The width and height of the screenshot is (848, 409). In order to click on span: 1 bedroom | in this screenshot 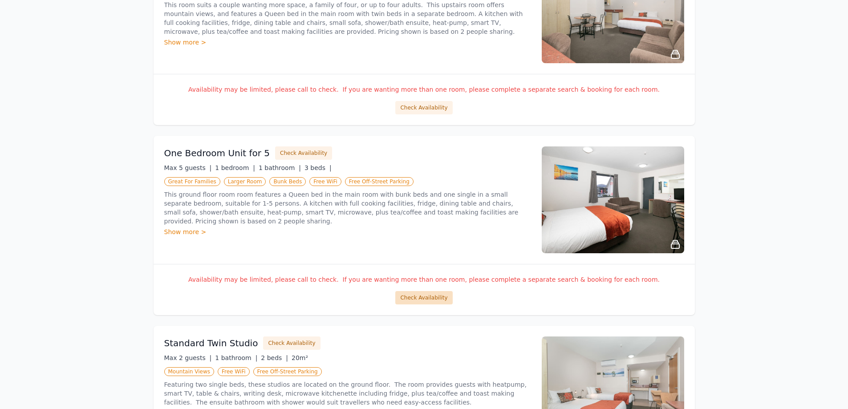, I will do `click(235, 168)`.